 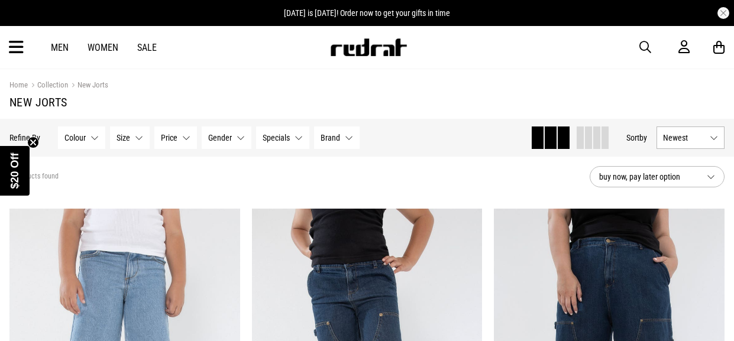 I want to click on button: Close teaser, so click(x=33, y=142).